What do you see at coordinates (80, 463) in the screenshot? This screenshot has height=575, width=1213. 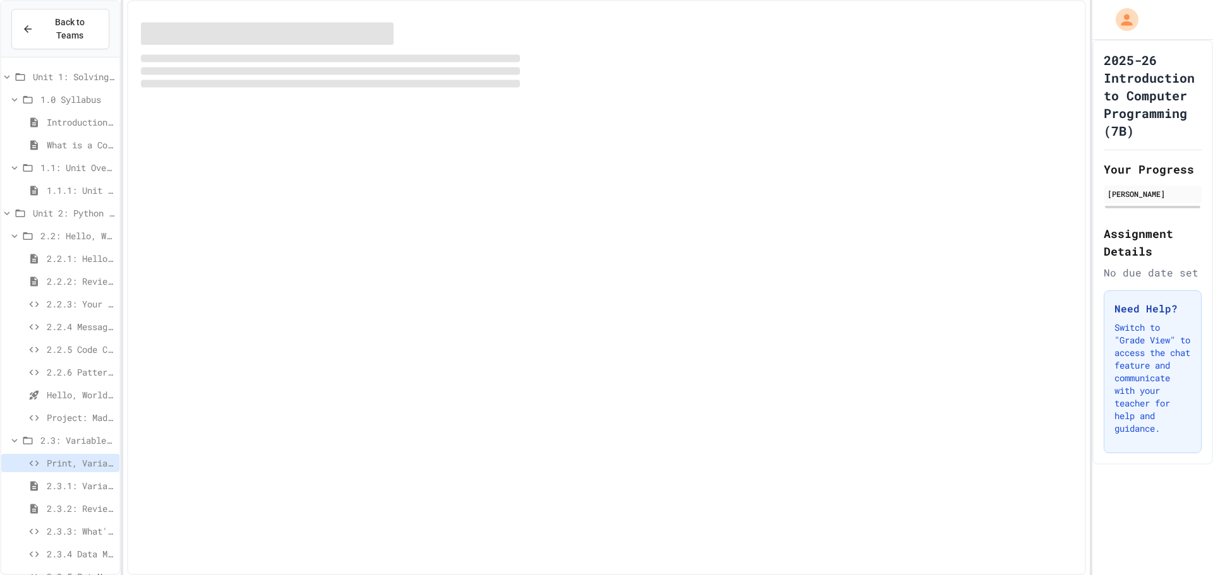 I see `span: Print, Variables, Input & Data Types Review` at bounding box center [80, 463].